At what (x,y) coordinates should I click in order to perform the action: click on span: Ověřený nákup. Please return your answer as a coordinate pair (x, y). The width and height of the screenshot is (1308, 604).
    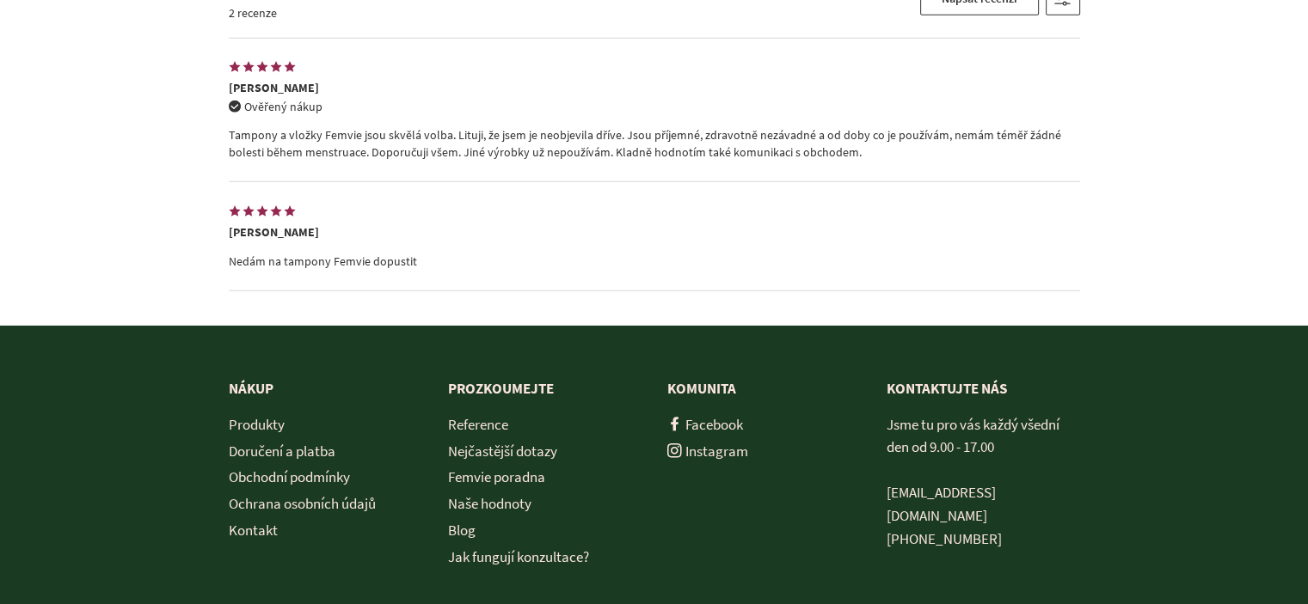
    Looking at the image, I should click on (283, 107).